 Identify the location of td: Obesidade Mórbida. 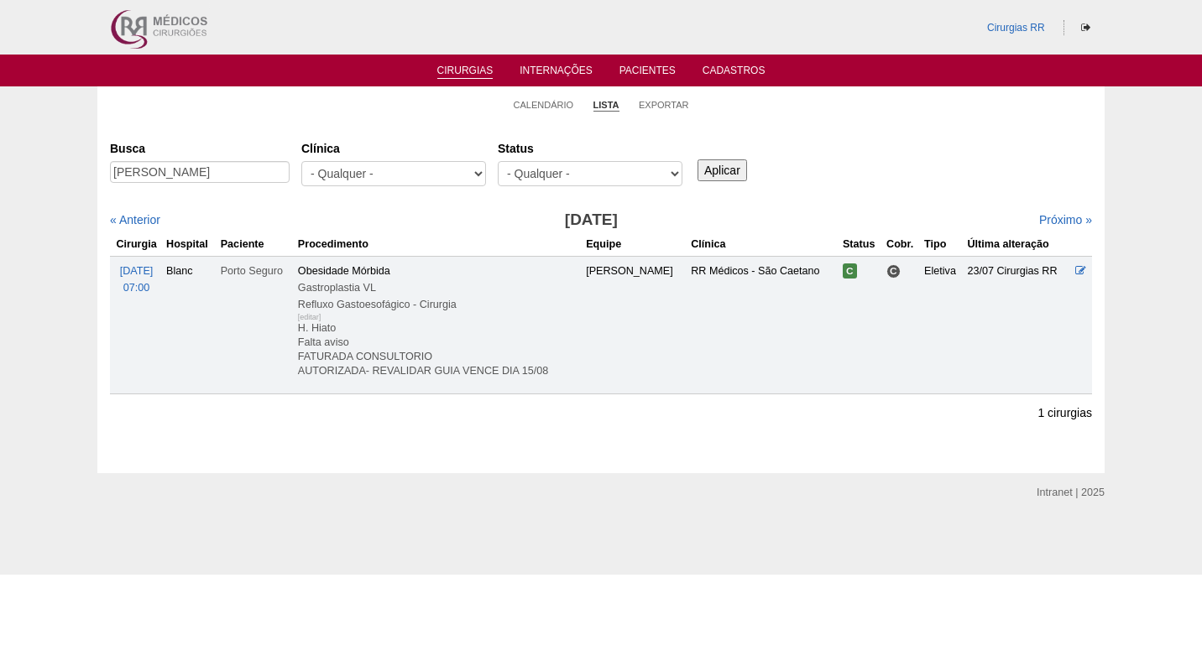
(438, 325).